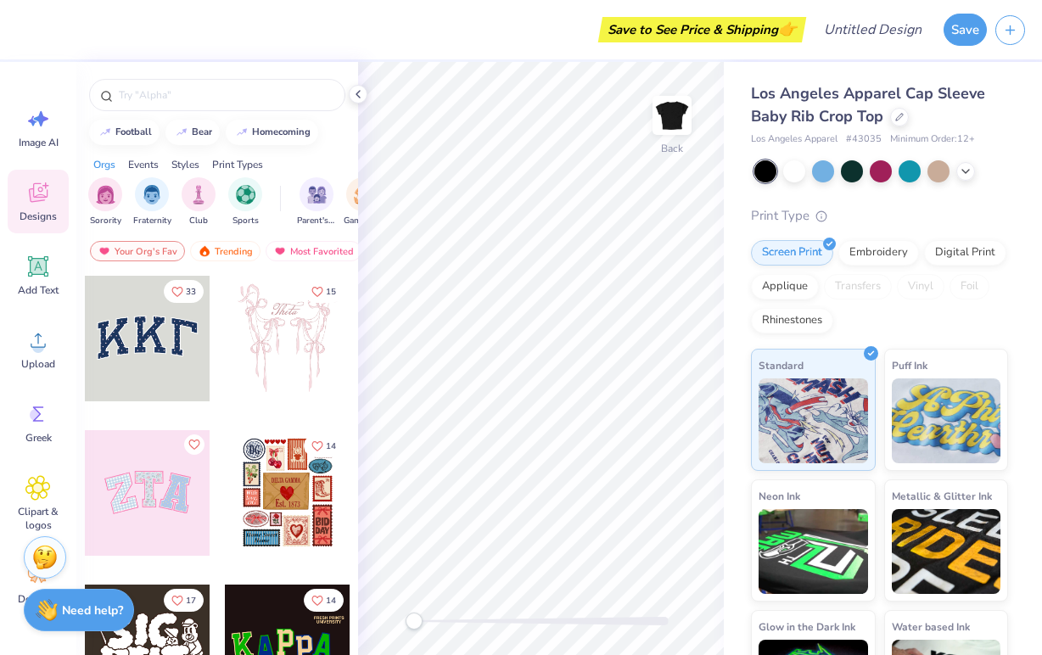 Image resolution: width=1042 pixels, height=655 pixels. What do you see at coordinates (202, 132) in the screenshot?
I see `div: bear` at bounding box center [202, 132].